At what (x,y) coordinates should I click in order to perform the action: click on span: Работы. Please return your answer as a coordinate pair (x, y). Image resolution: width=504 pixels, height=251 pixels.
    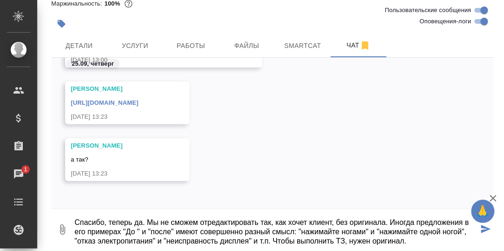
    Looking at the image, I should click on (191, 46).